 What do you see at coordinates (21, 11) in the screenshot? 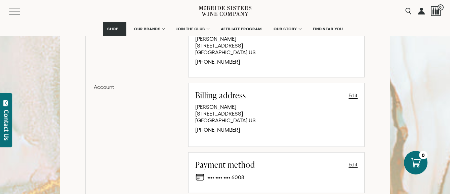
I see `button: Mobile Menu Trigger` at bounding box center [21, 11].